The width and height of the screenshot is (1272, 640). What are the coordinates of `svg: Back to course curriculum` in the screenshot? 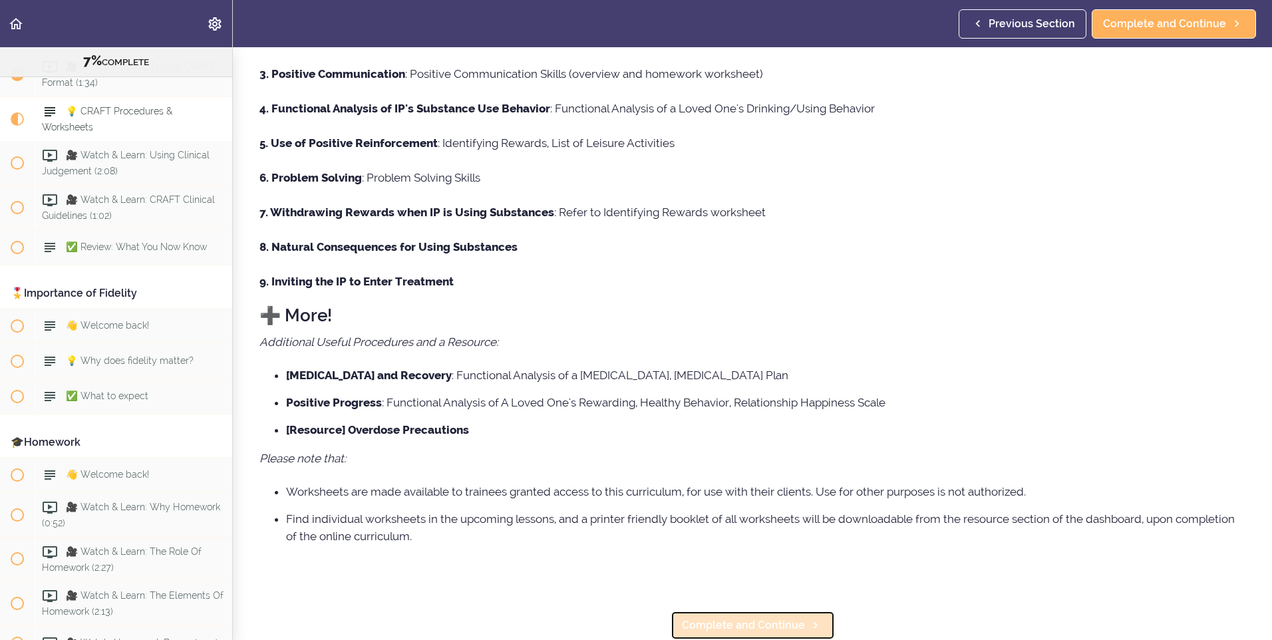 It's located at (16, 24).